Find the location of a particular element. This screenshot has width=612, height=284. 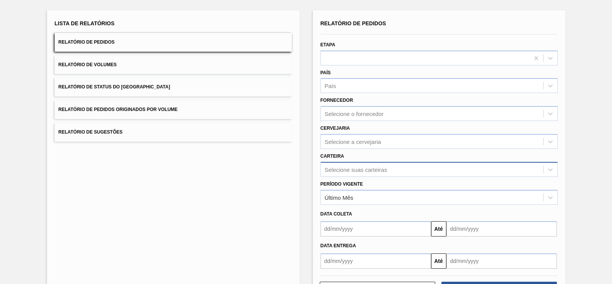

div: País is located at coordinates (331, 86).